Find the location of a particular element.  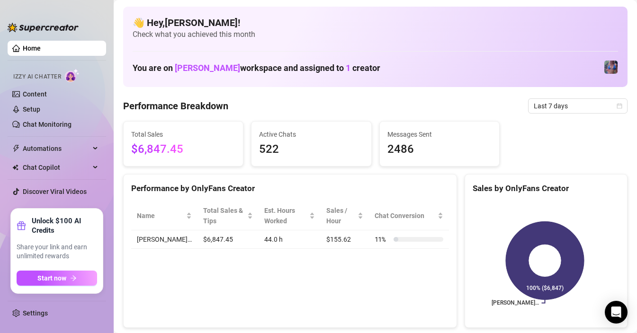

span: 11 % is located at coordinates (382, 240).